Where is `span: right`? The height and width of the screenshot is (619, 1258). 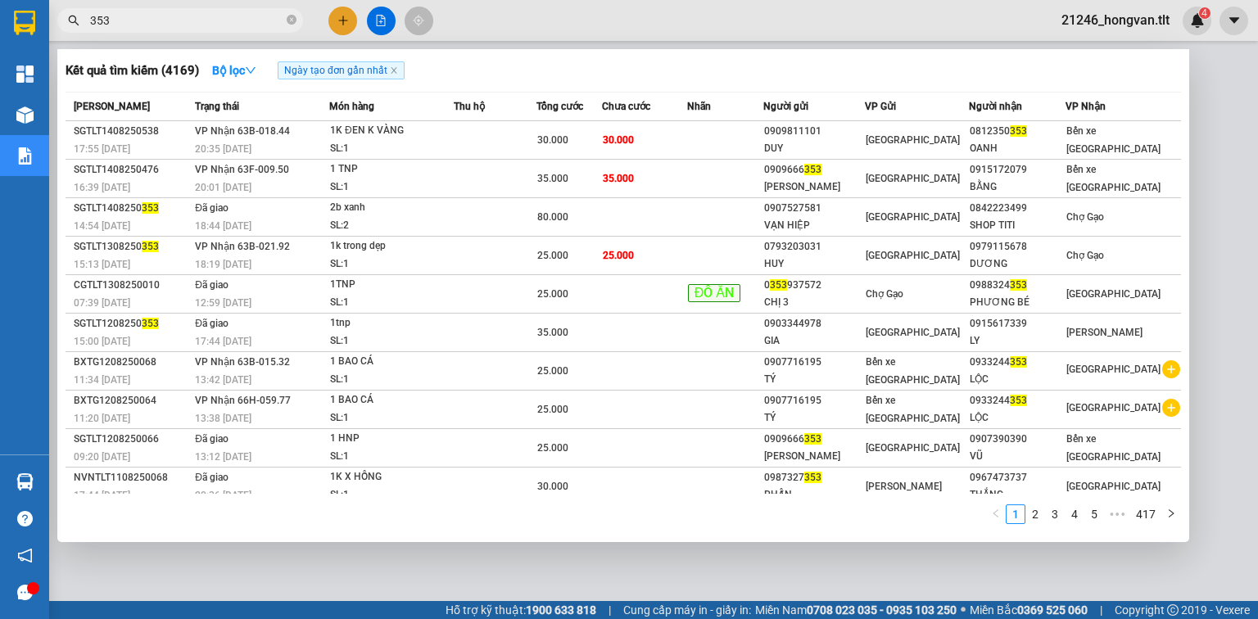 span: right is located at coordinates (1171, 513).